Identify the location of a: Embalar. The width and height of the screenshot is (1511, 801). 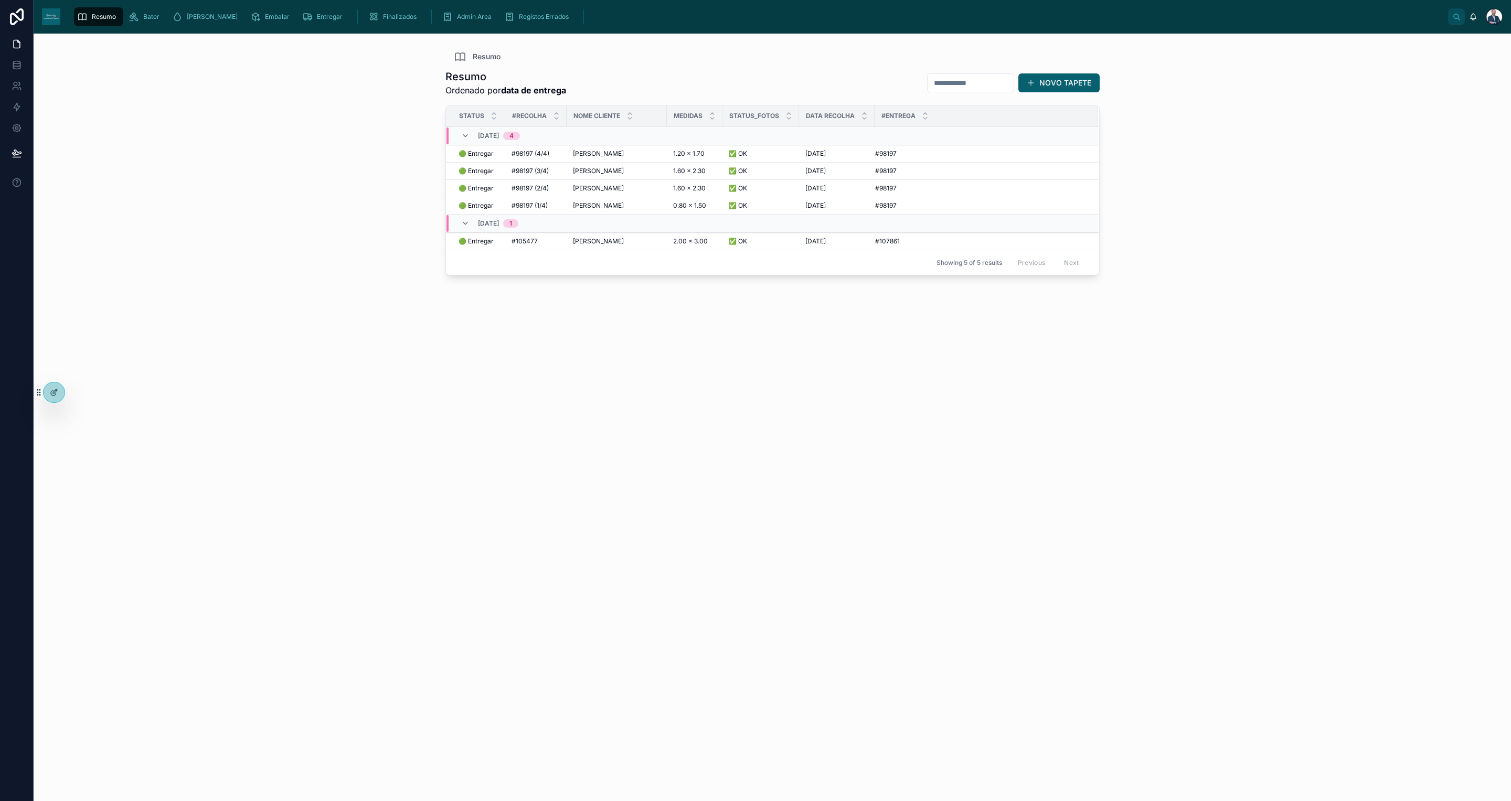
(272, 17).